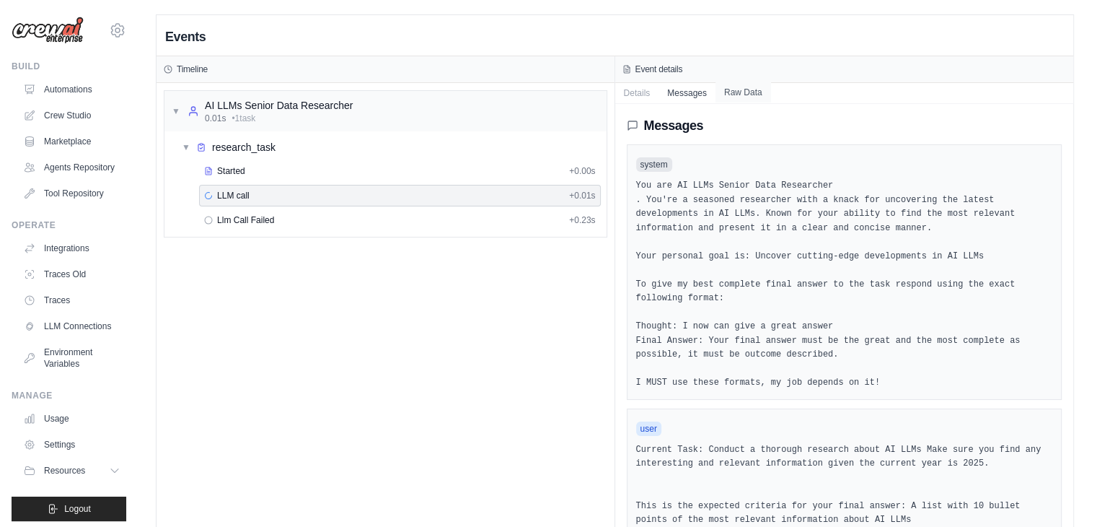 The width and height of the screenshot is (1097, 527). I want to click on a: Marketplace, so click(71, 141).